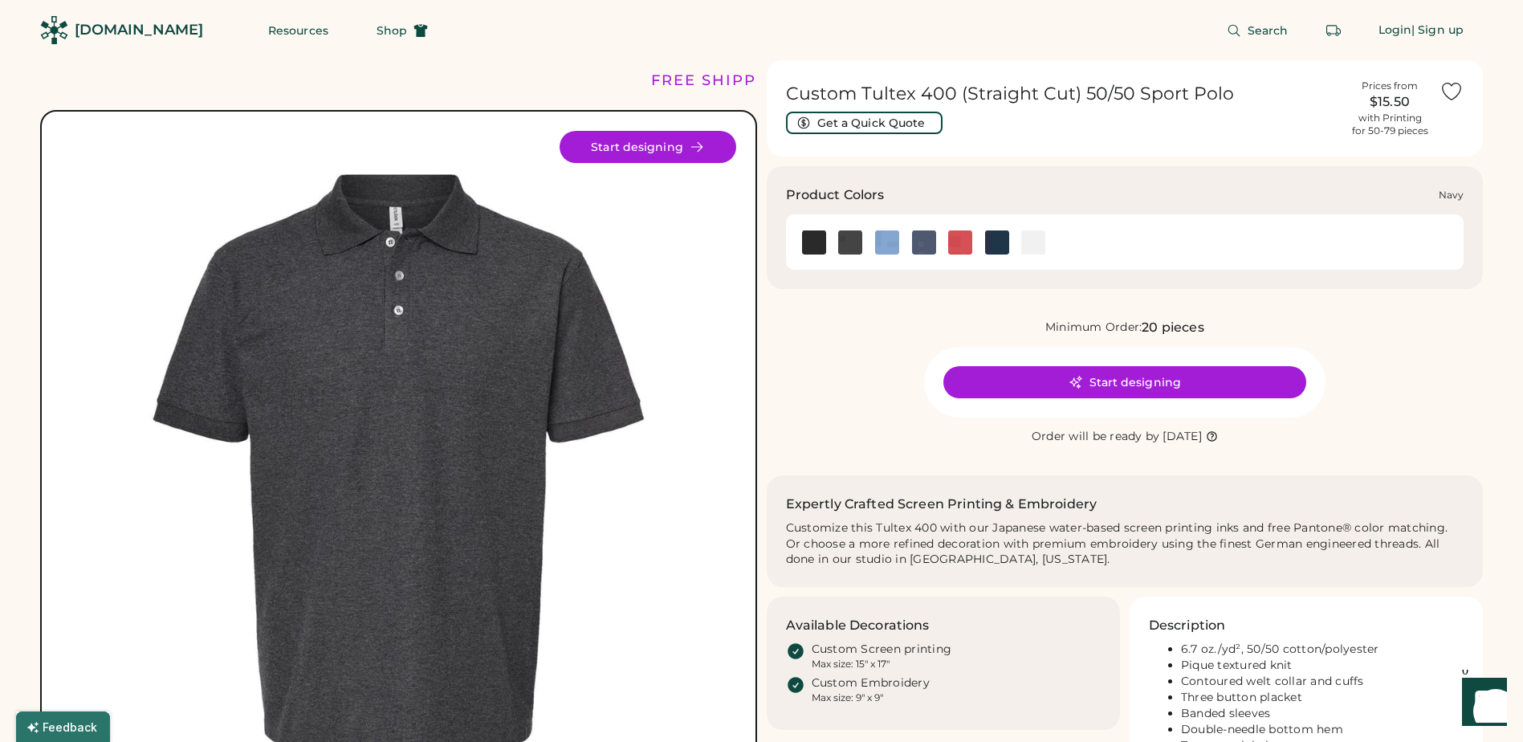 This screenshot has height=742, width=1523. I want to click on img: Navy Swatch Image, so click(997, 242).